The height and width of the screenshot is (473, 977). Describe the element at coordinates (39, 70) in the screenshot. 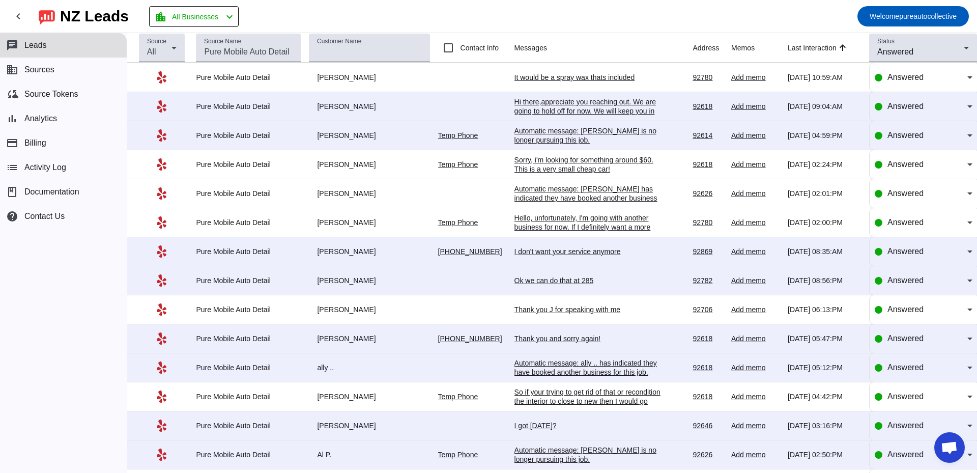

I see `span: Sources` at that location.